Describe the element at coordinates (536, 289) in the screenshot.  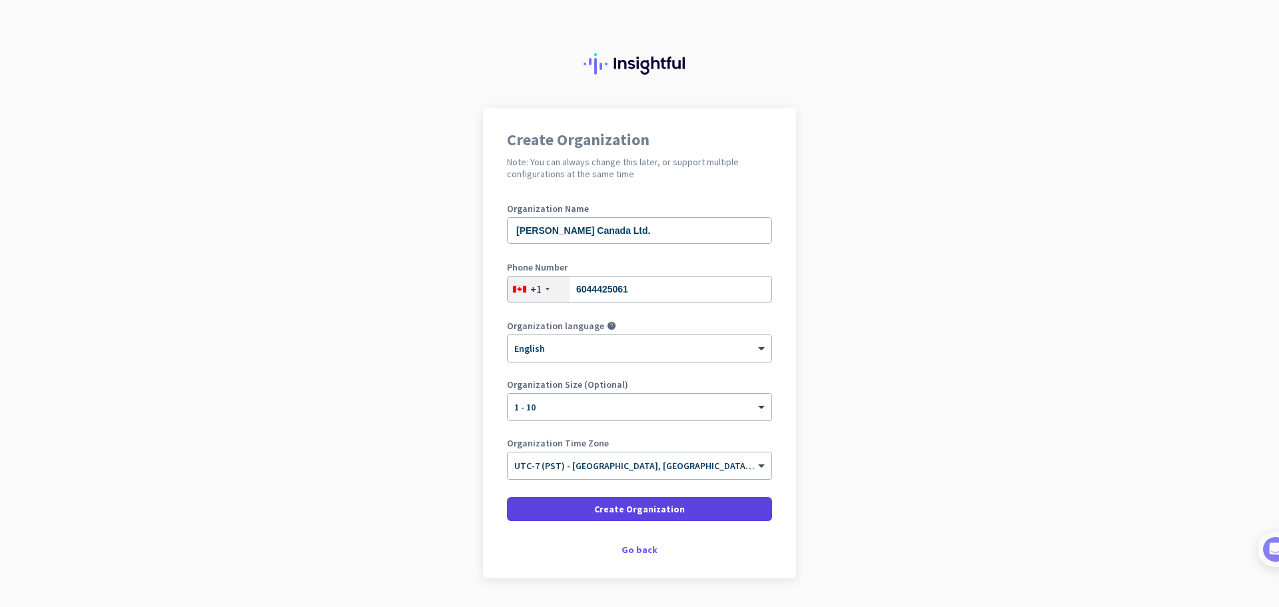
I see `div: +1` at that location.